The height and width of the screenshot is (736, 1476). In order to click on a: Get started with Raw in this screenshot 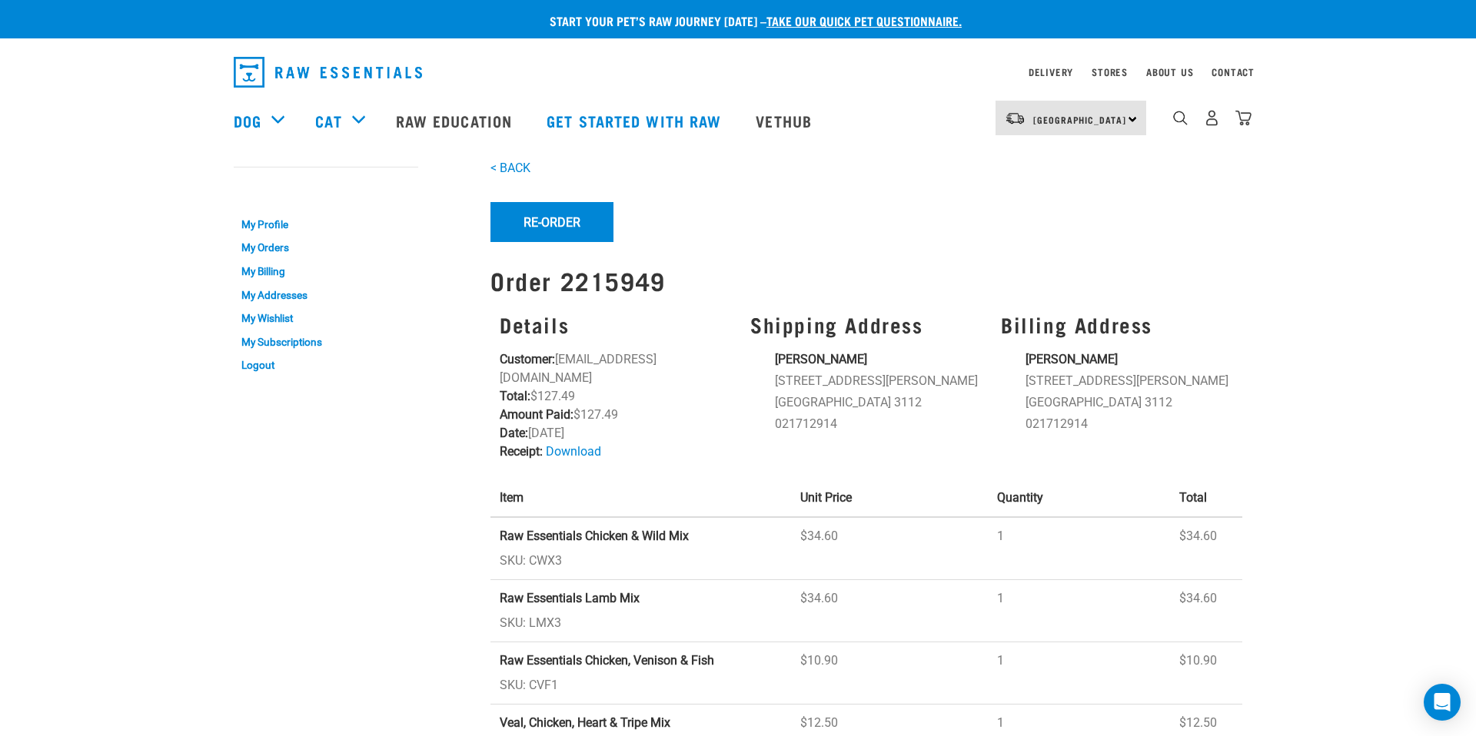, I will do `click(636, 121)`.